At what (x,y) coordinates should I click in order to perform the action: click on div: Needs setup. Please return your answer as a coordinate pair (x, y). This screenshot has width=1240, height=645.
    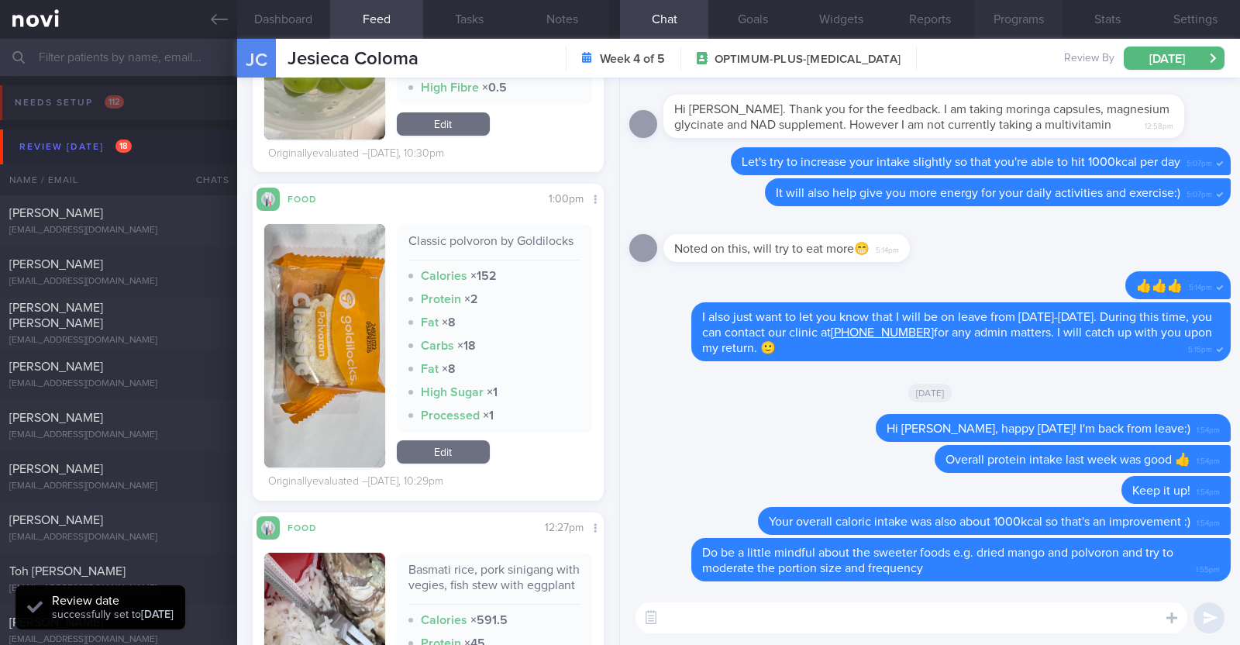
    Looking at the image, I should click on (69, 102).